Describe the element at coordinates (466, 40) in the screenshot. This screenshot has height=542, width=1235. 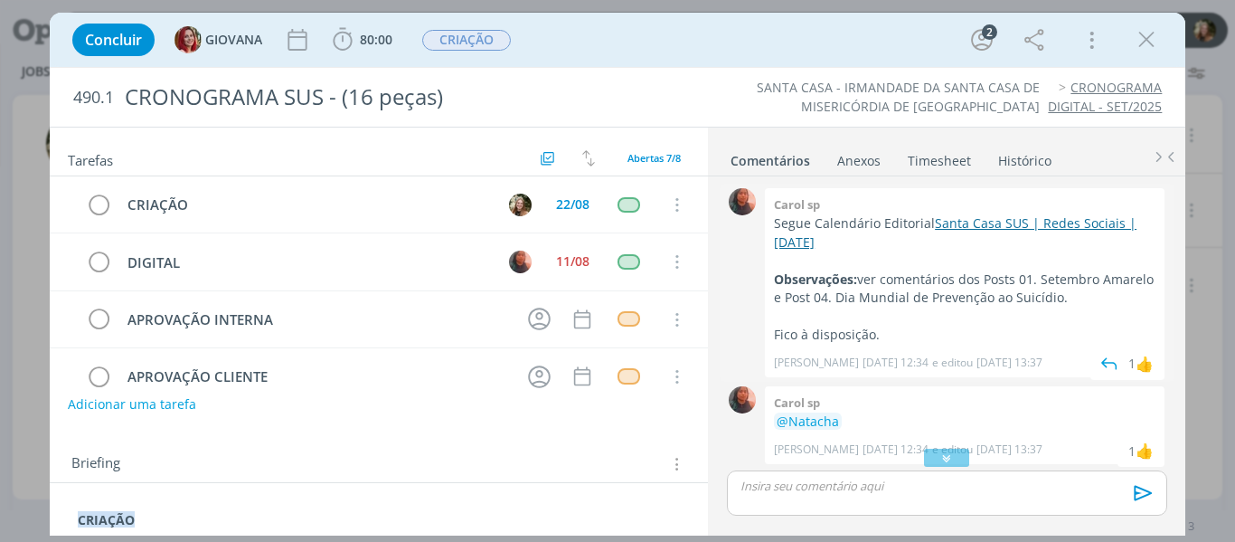
I see `span: CRIAÇÃO` at that location.